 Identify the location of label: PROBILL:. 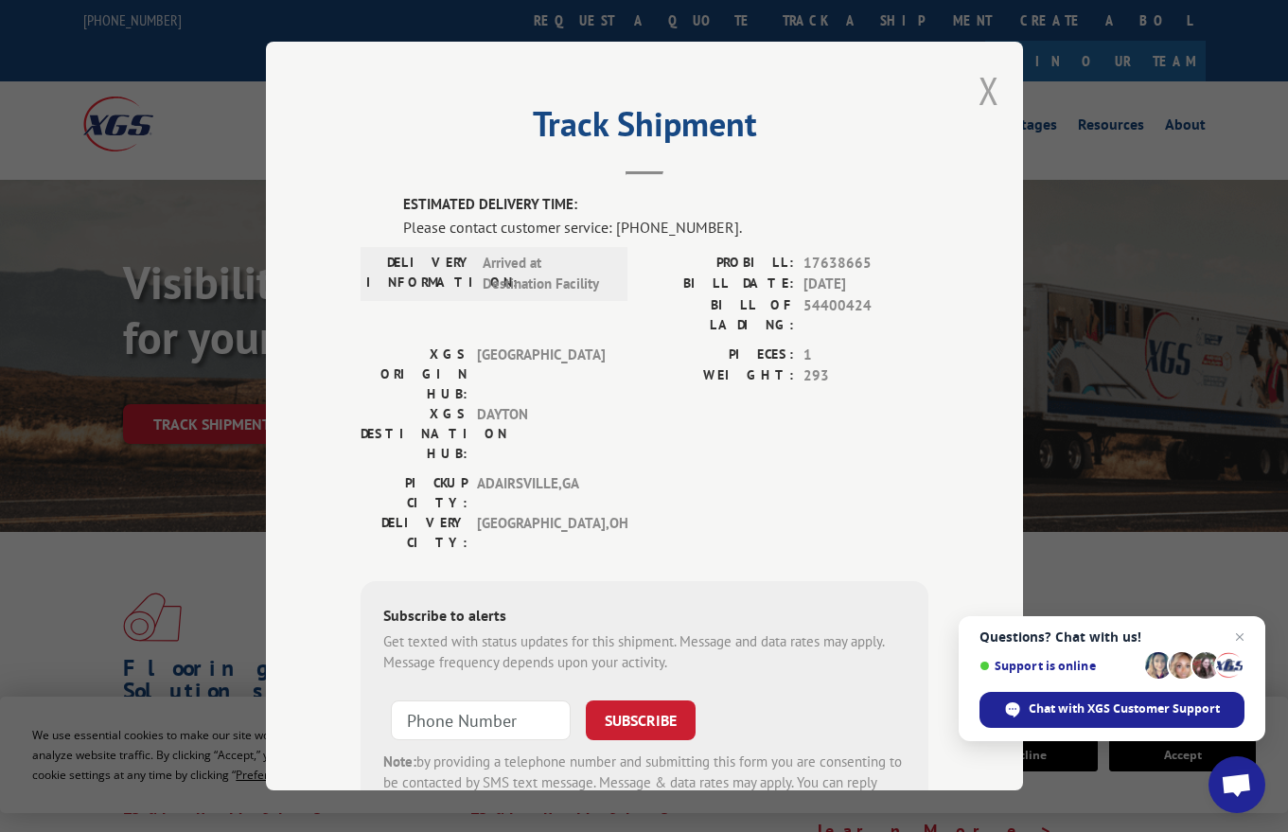
(719, 263).